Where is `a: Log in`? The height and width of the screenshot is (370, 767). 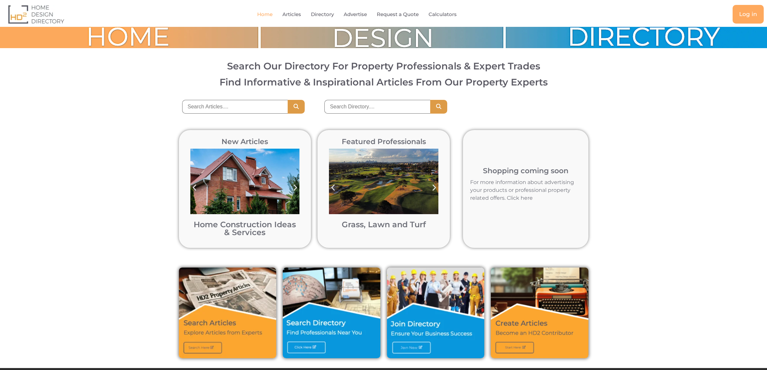
a: Log in is located at coordinates (748, 14).